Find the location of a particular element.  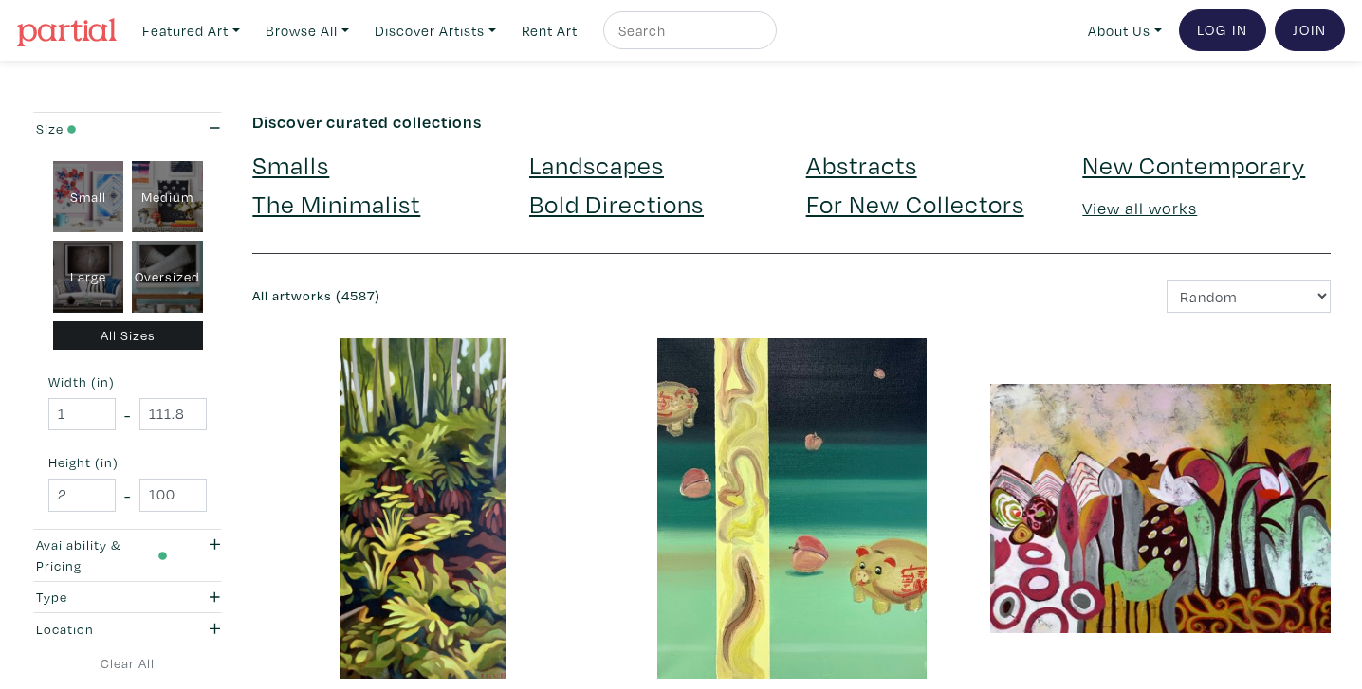

div: Location is located at coordinates (101, 630).